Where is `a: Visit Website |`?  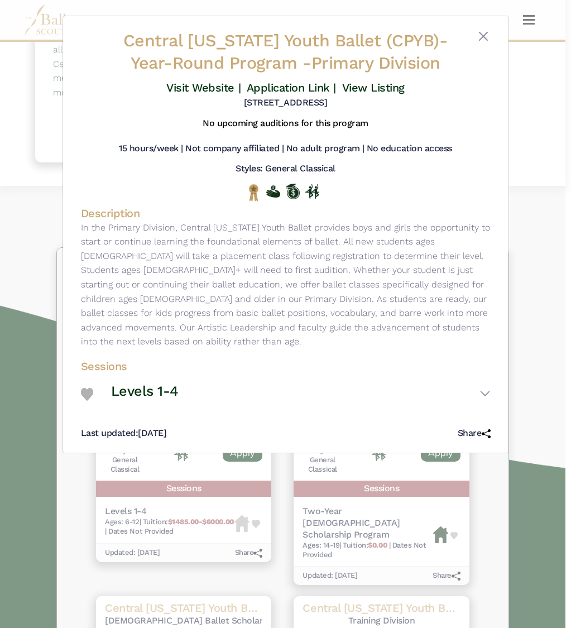 a: Visit Website | is located at coordinates (203, 88).